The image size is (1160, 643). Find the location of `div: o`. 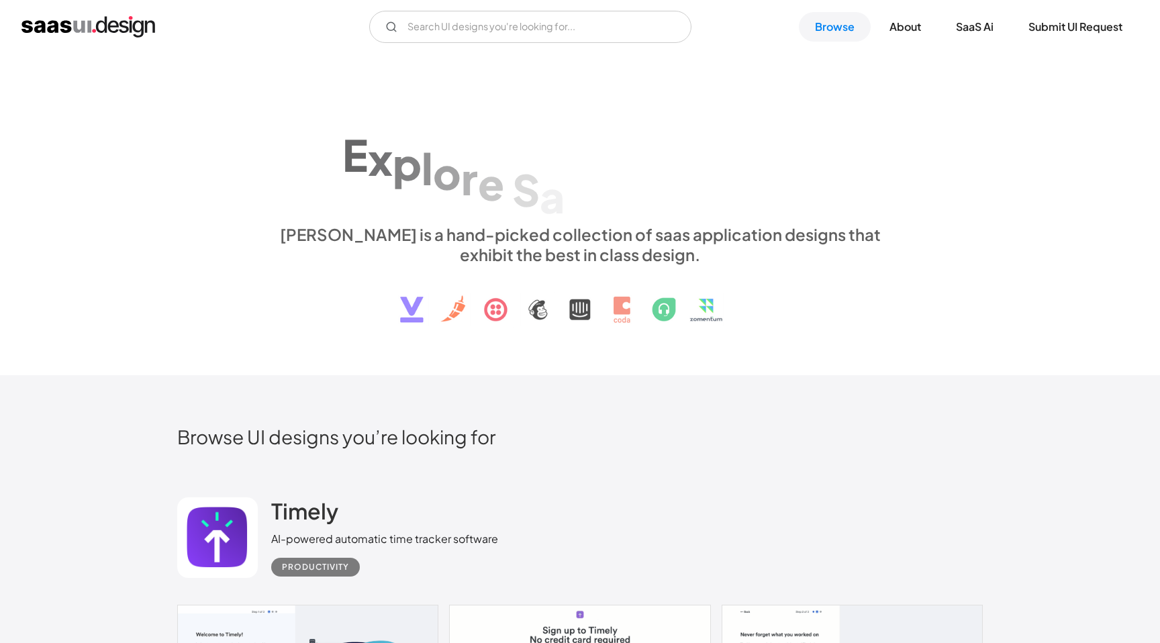

div: o is located at coordinates (447, 173).